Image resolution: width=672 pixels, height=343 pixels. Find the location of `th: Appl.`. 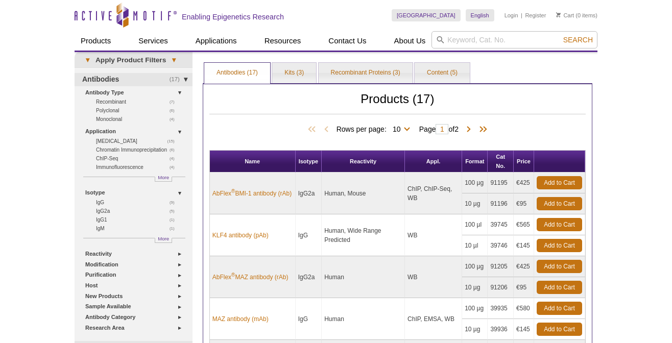

th: Appl. is located at coordinates (434, 161).